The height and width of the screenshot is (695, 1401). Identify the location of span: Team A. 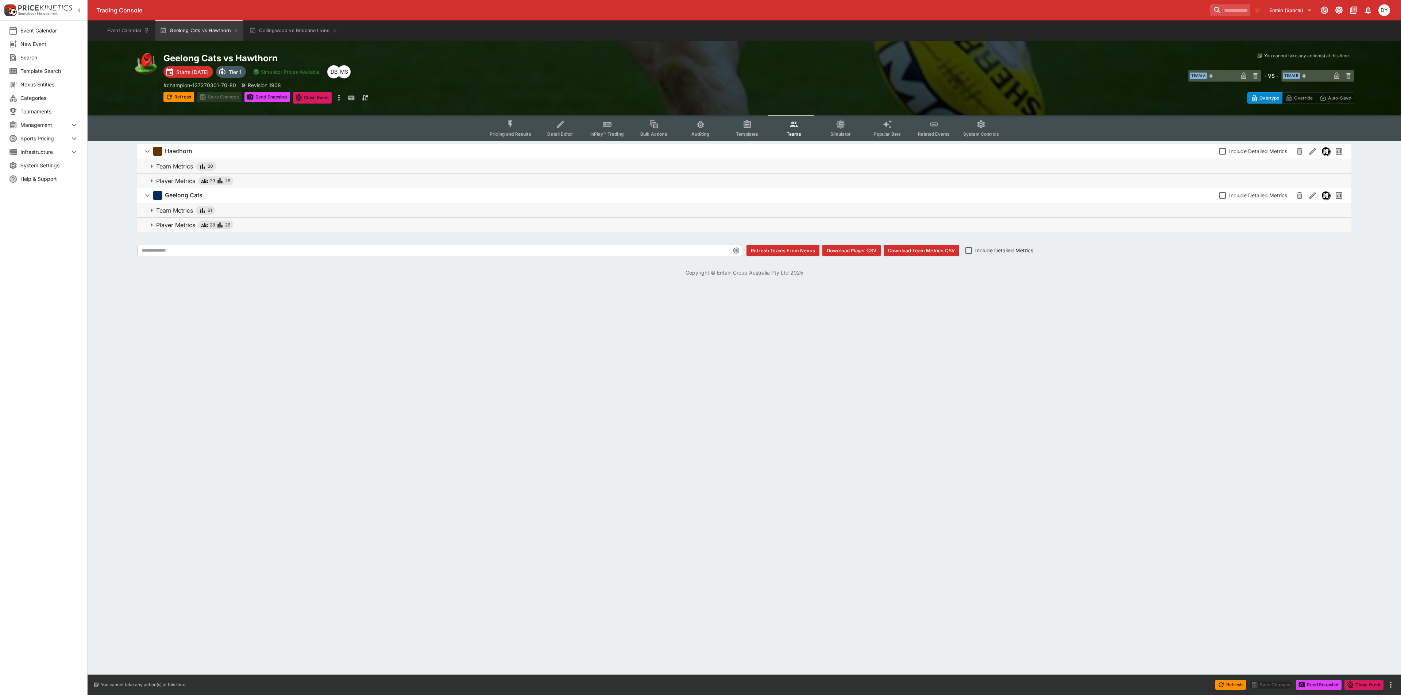
(1198, 76).